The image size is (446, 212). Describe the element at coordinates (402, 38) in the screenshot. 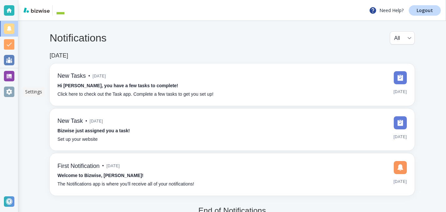

I see `div: All` at that location.